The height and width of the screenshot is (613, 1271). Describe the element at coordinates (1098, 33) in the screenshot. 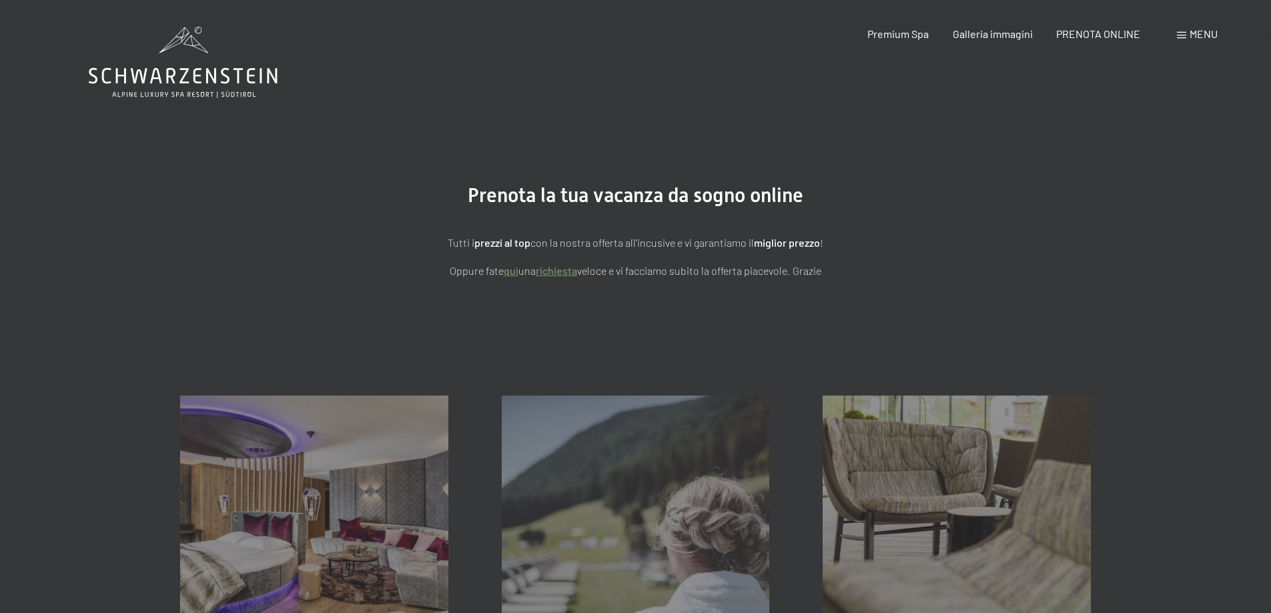

I see `span: PRENOTA ONLINE` at that location.